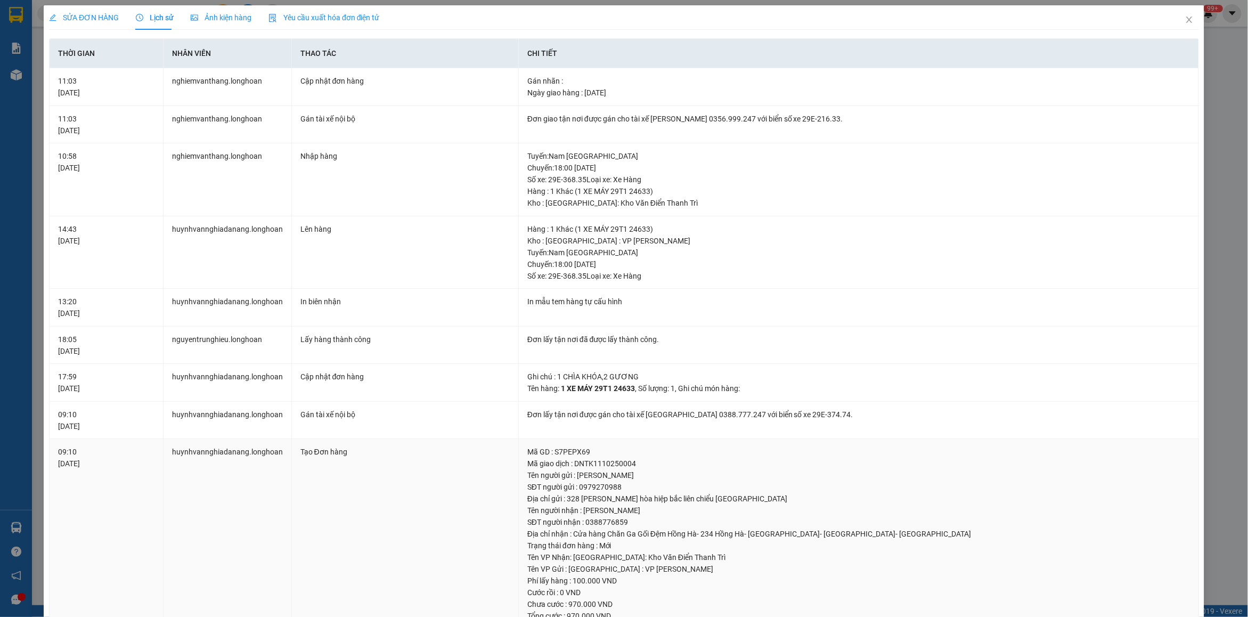 This screenshot has width=1248, height=617. What do you see at coordinates (859, 377) in the screenshot?
I see `div: Ghi chú : 1 CHÌA KHÓA,2 GƯƠNG` at bounding box center [859, 377].